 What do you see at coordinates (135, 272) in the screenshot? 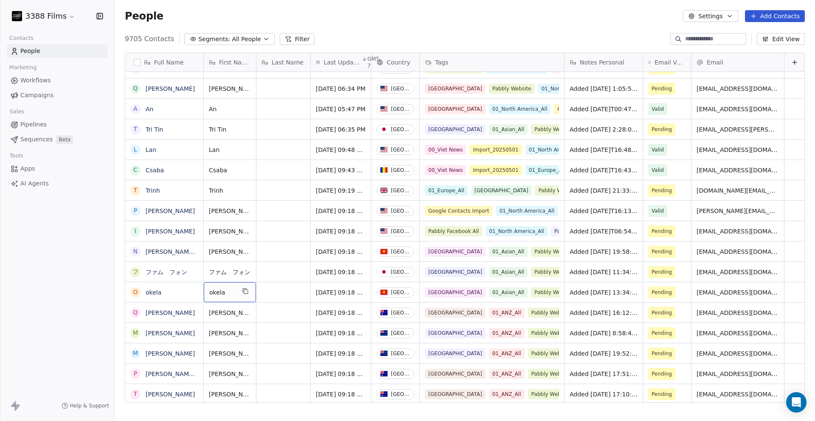
I see `div: フ` at bounding box center [135, 272].